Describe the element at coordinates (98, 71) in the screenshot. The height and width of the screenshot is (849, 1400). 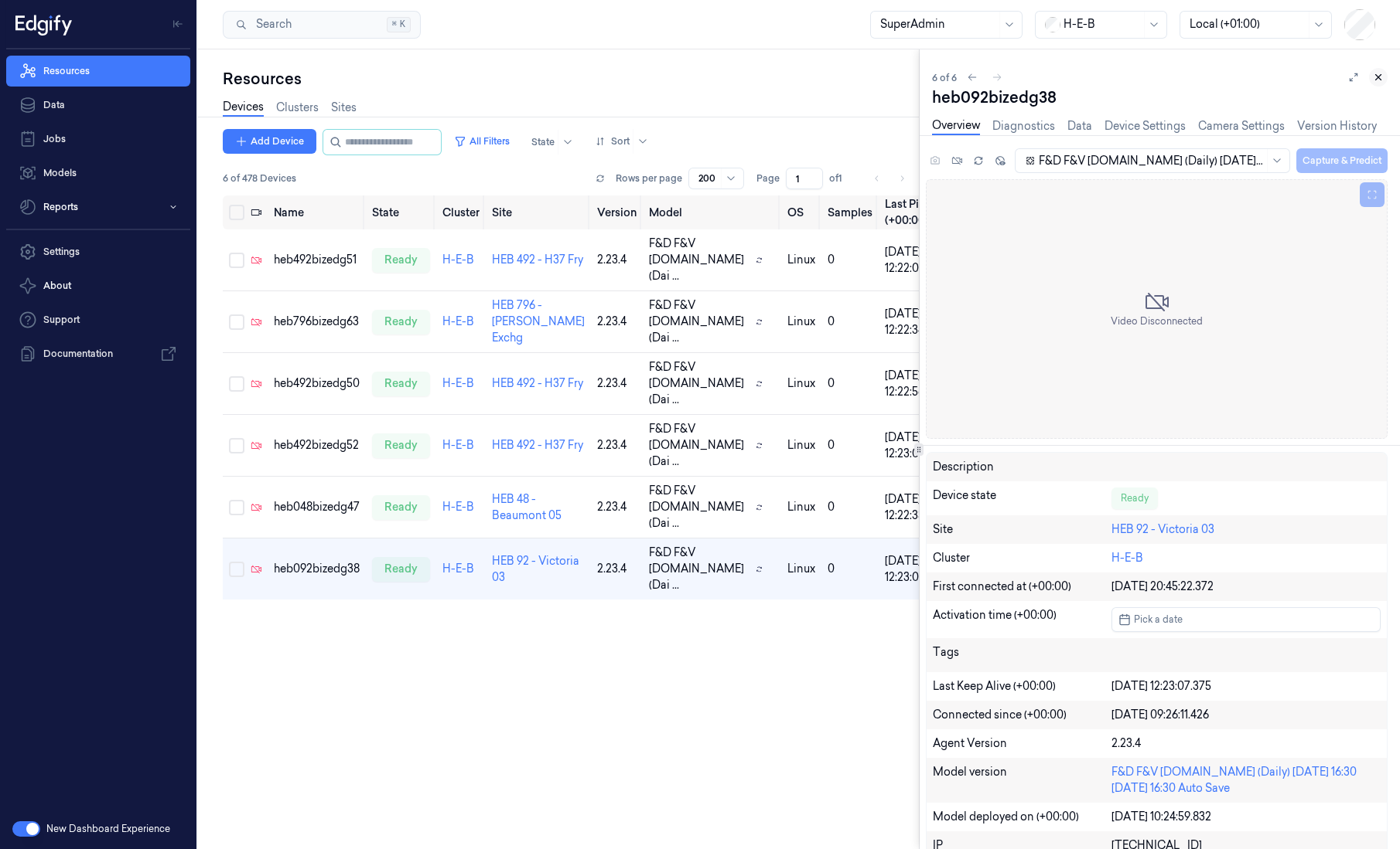
I see `a: Resources` at that location.